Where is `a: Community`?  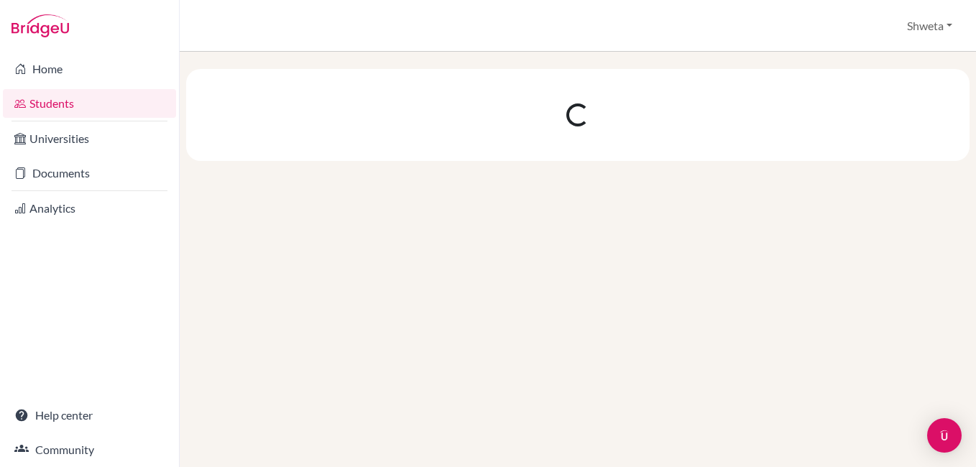 a: Community is located at coordinates (89, 450).